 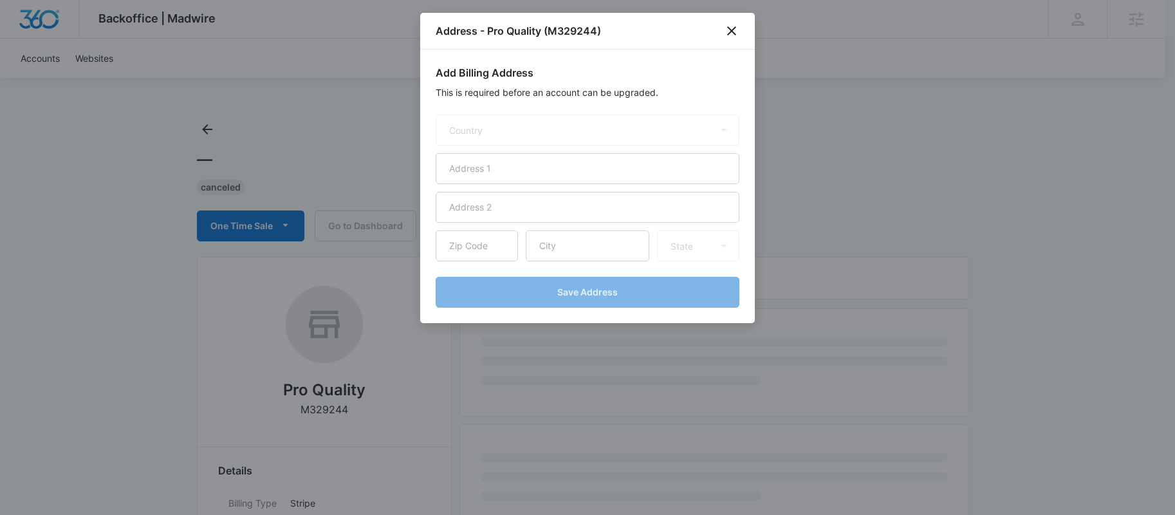 What do you see at coordinates (588, 92) in the screenshot?
I see `p: This is required before an account can be upgraded.` at bounding box center [588, 92].